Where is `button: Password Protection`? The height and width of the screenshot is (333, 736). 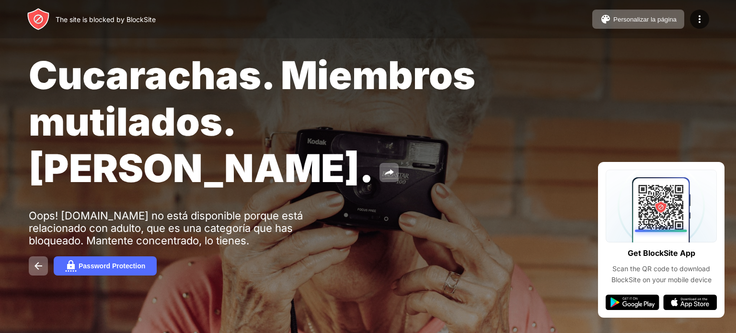 button: Password Protection is located at coordinates (105, 266).